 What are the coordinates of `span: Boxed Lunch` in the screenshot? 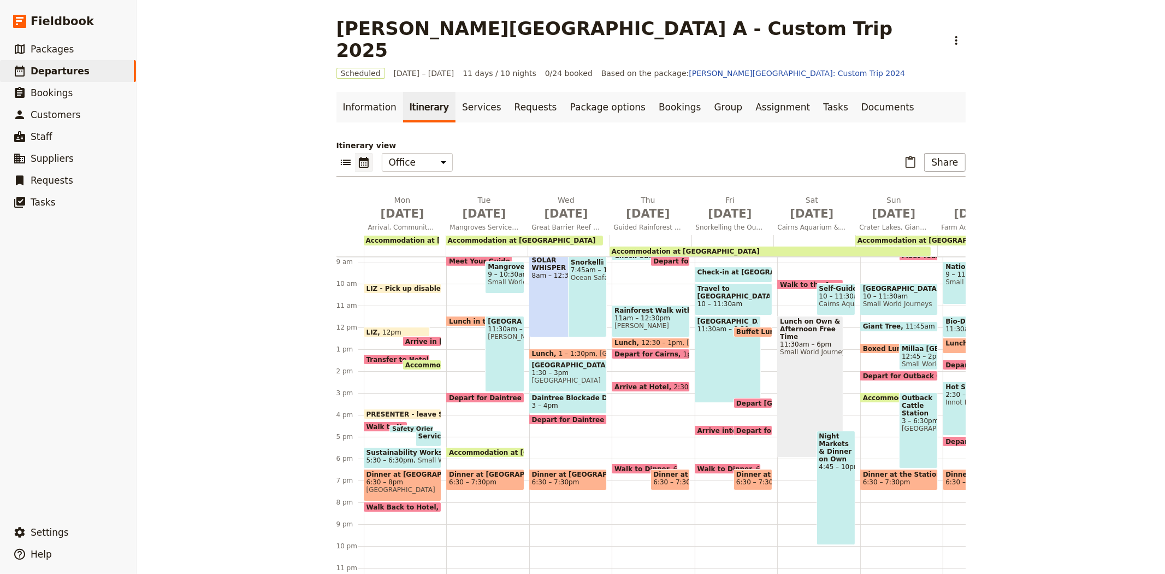 It's located at (889, 348).